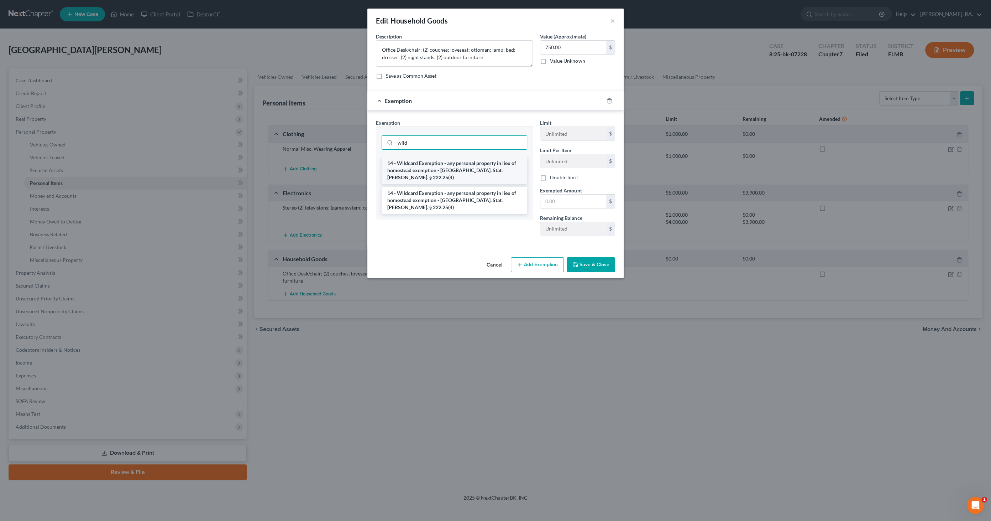 The width and height of the screenshot is (991, 521). I want to click on label: Double limit, so click(564, 177).